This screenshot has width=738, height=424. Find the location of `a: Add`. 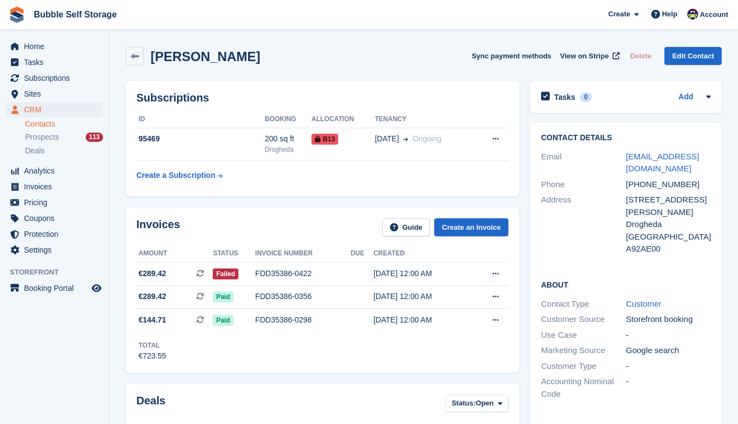

a: Add is located at coordinates (685, 97).